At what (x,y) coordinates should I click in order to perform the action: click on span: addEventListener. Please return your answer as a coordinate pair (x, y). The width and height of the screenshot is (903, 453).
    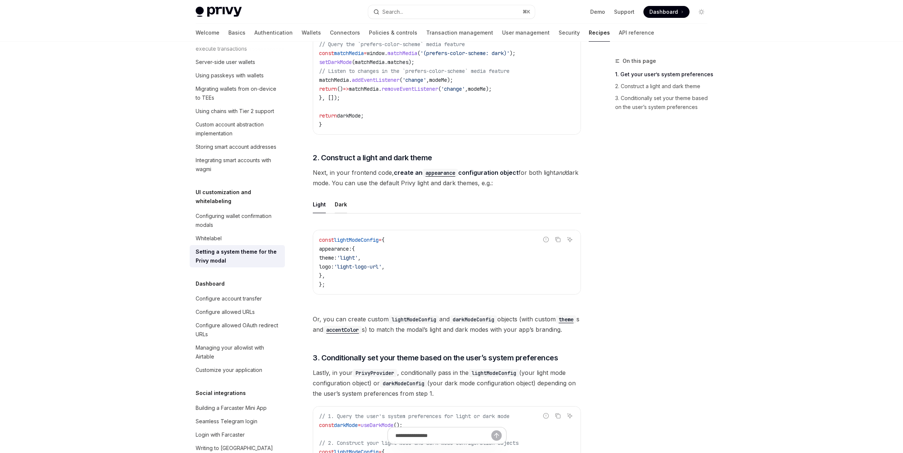
    Looking at the image, I should click on (376, 80).